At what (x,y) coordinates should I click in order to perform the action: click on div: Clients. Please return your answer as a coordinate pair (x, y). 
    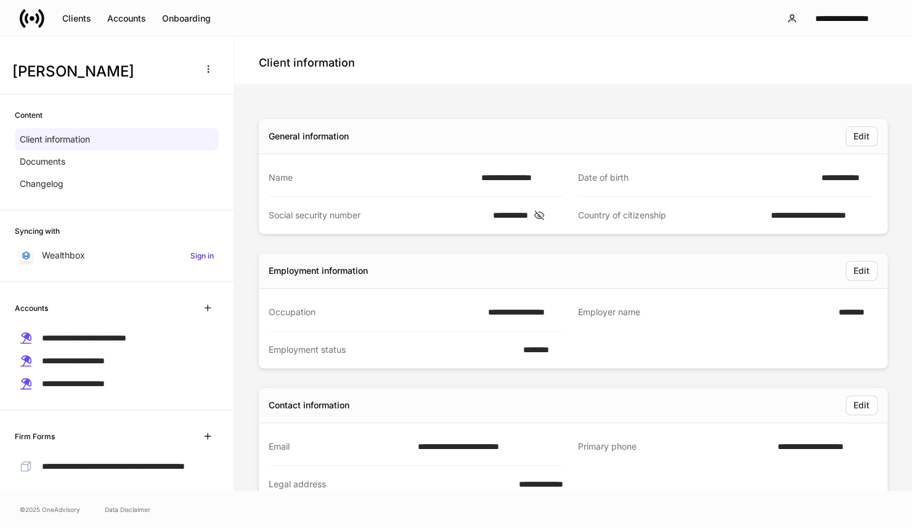
    Looking at the image, I should click on (76, 18).